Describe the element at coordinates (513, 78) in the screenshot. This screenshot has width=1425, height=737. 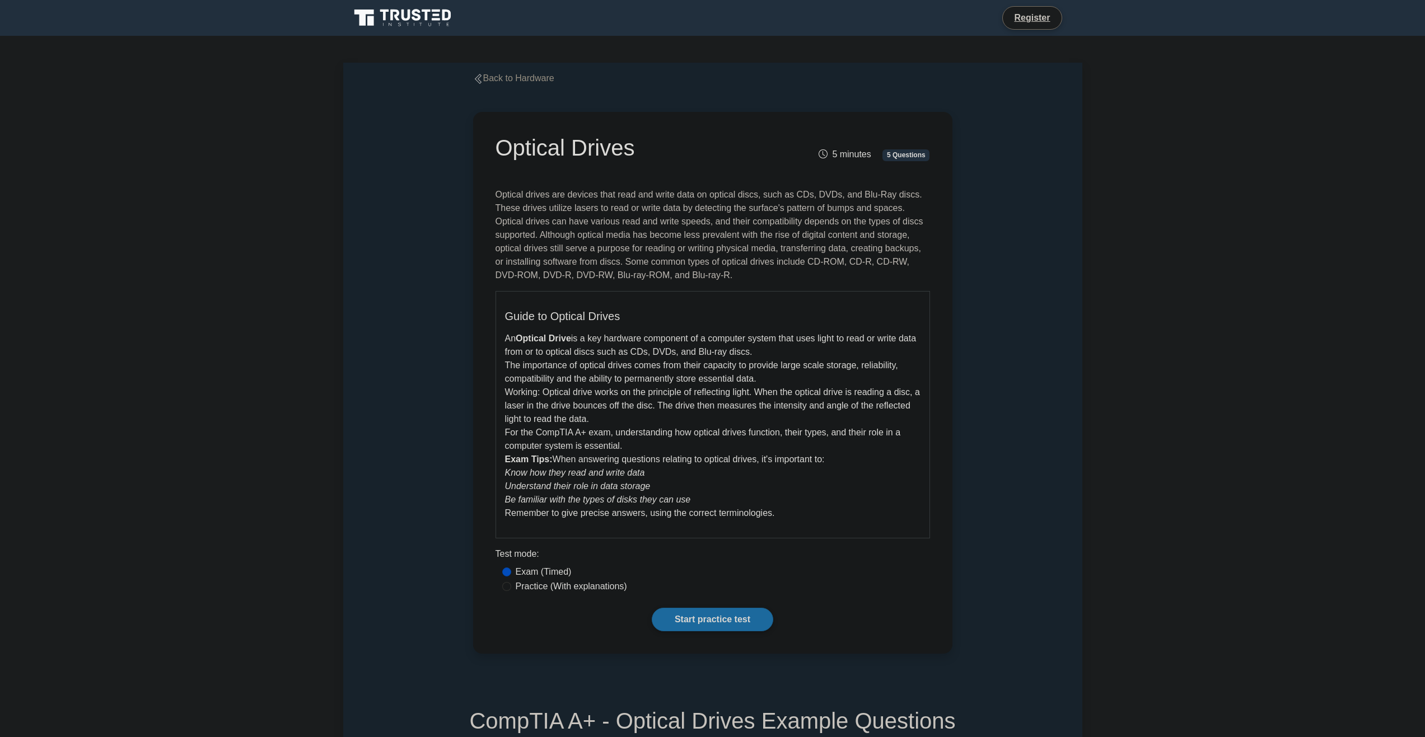
I see `a: Back to Hardware` at that location.